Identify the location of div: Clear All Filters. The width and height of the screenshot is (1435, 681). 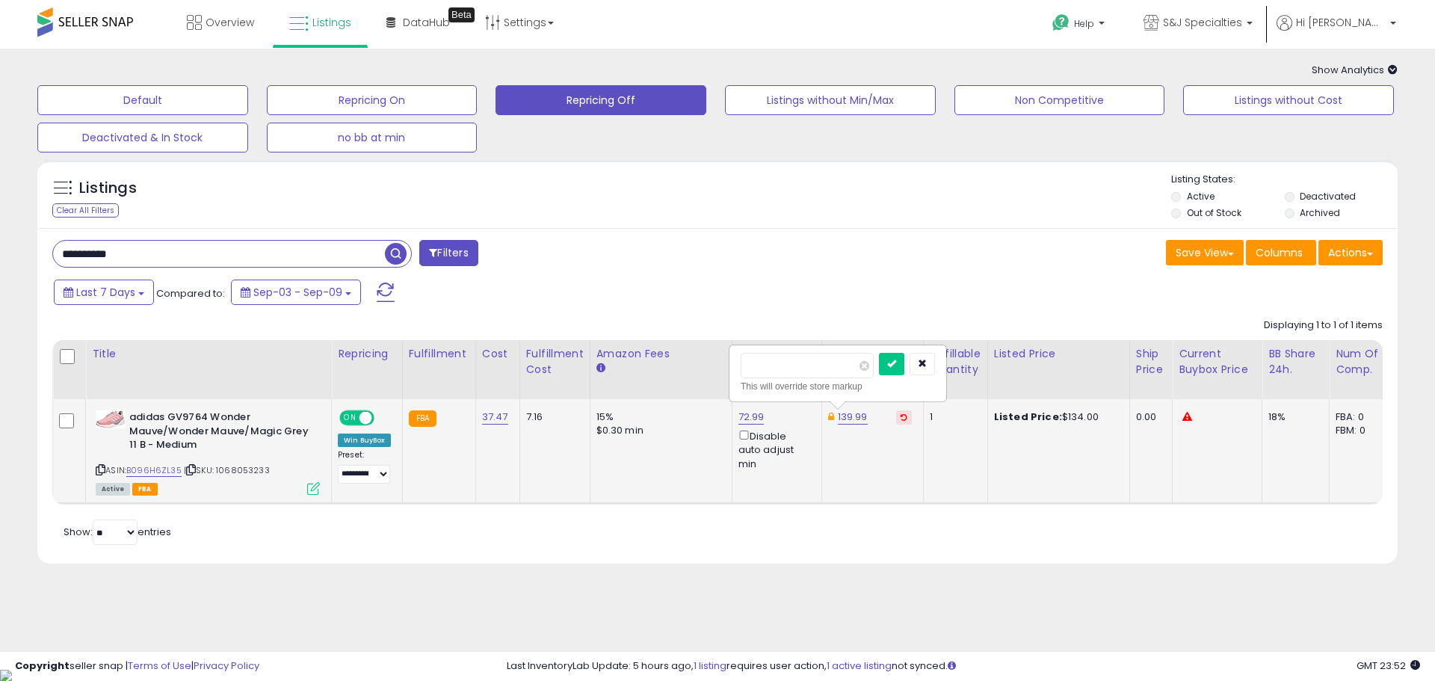
(85, 210).